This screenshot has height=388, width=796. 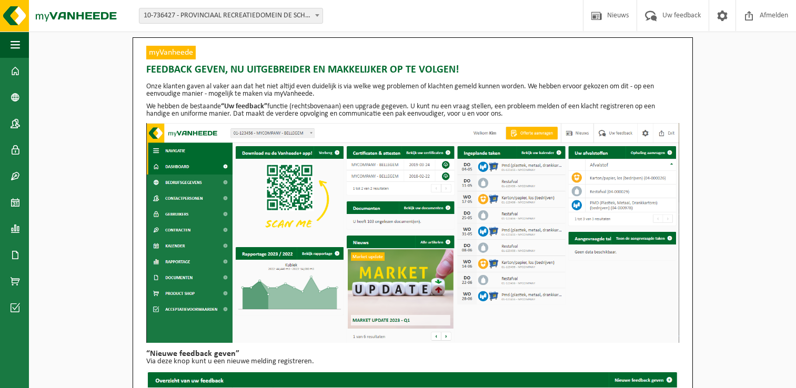 What do you see at coordinates (400, 90) in the screenshot?
I see `span: Onze klanten gaven al vaker aan dat het niet altijd even duidelijk is via welke weg problemen of ...` at bounding box center [400, 90].